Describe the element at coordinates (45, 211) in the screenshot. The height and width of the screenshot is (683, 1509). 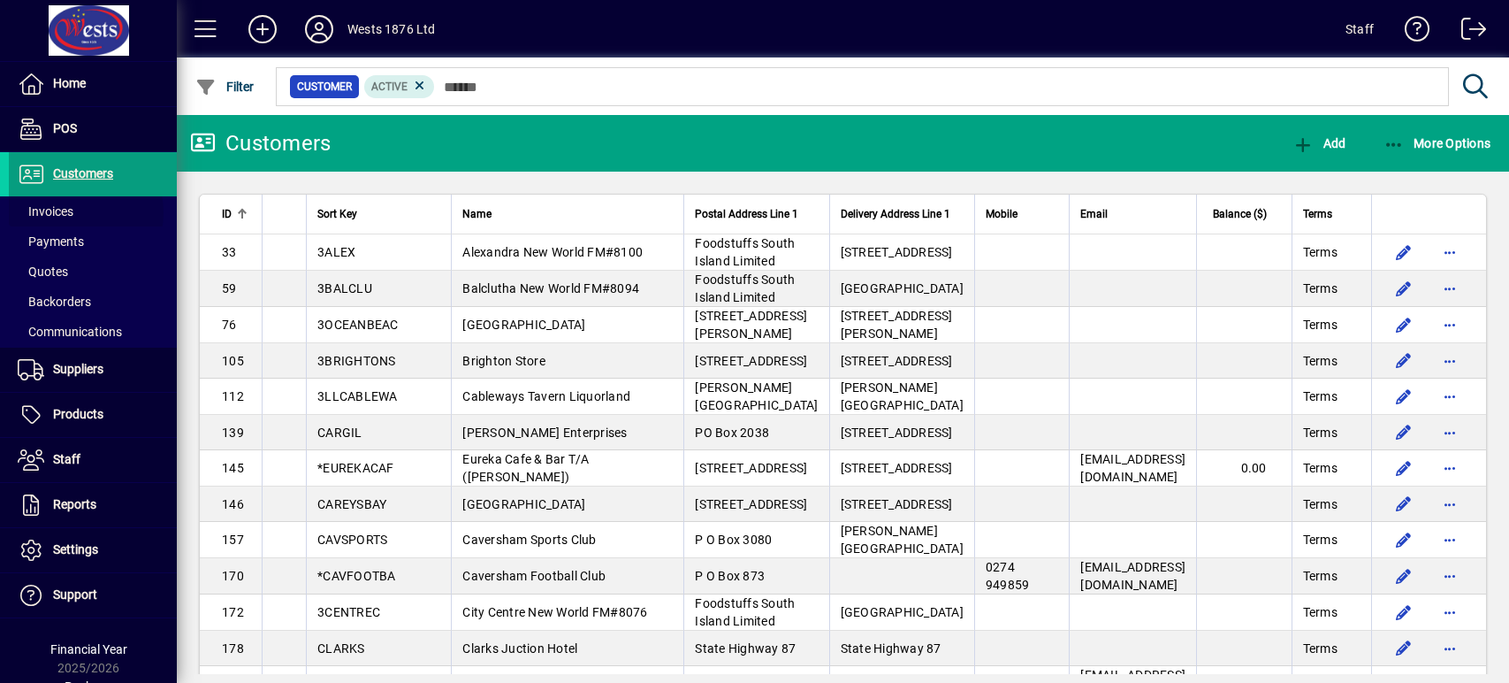
I see `span: Invoices` at that location.